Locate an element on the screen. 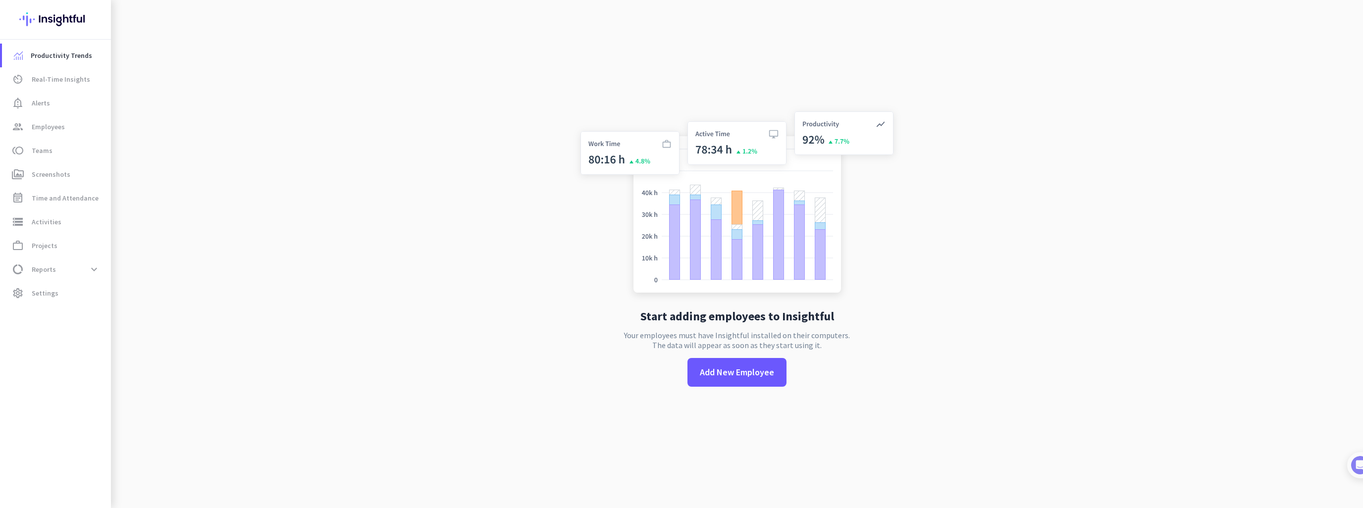 The image size is (1363, 508). p: Your employees must have Insightful installed on their computers. The data will appear as soon as... is located at coordinates (737, 340).